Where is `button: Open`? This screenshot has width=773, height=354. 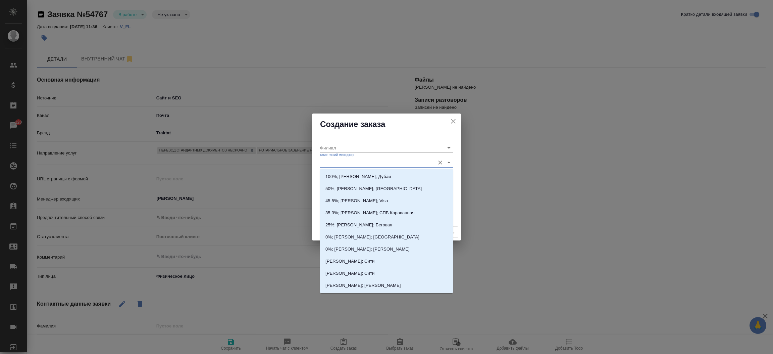
button: Open is located at coordinates (449, 148).